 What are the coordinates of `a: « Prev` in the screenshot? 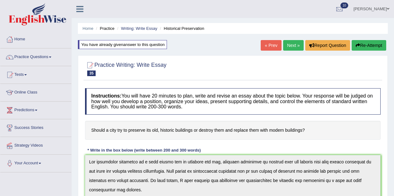 It's located at (271, 45).